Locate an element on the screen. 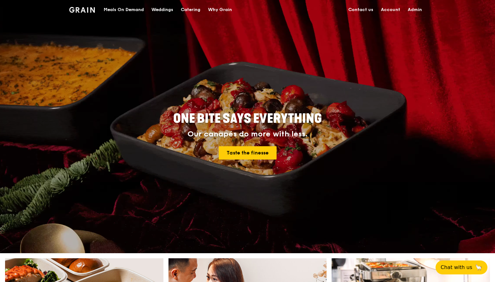 The image size is (495, 282). a: Catering is located at coordinates (191, 10).